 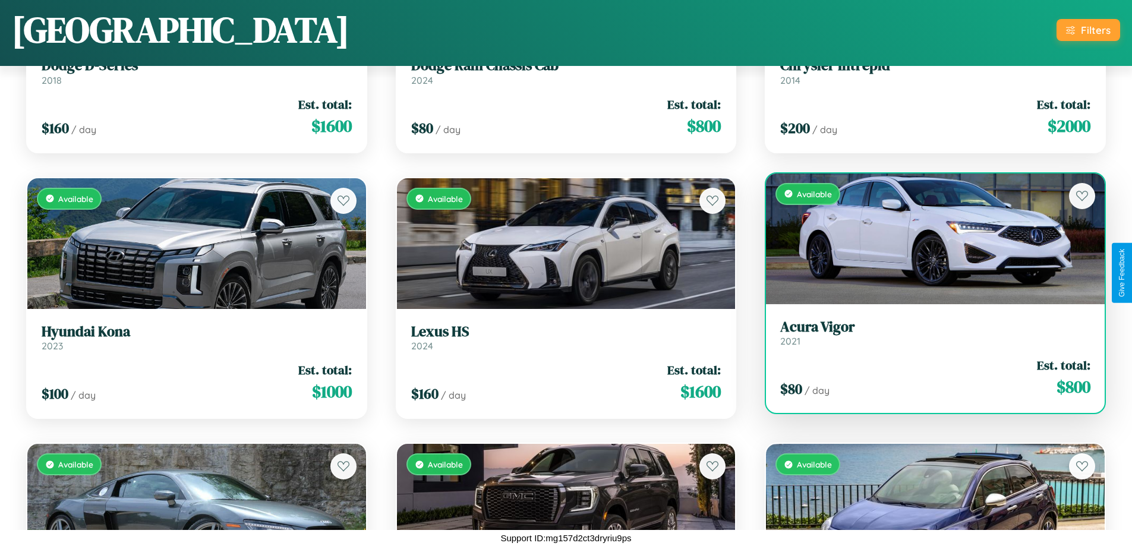 I want to click on button: Filters, so click(x=1088, y=30).